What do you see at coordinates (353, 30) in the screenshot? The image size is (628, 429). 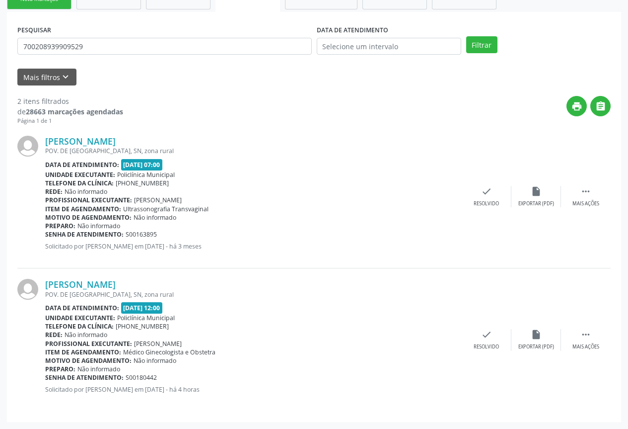 I see `label: DATA DE ATENDIMENTO` at bounding box center [353, 30].